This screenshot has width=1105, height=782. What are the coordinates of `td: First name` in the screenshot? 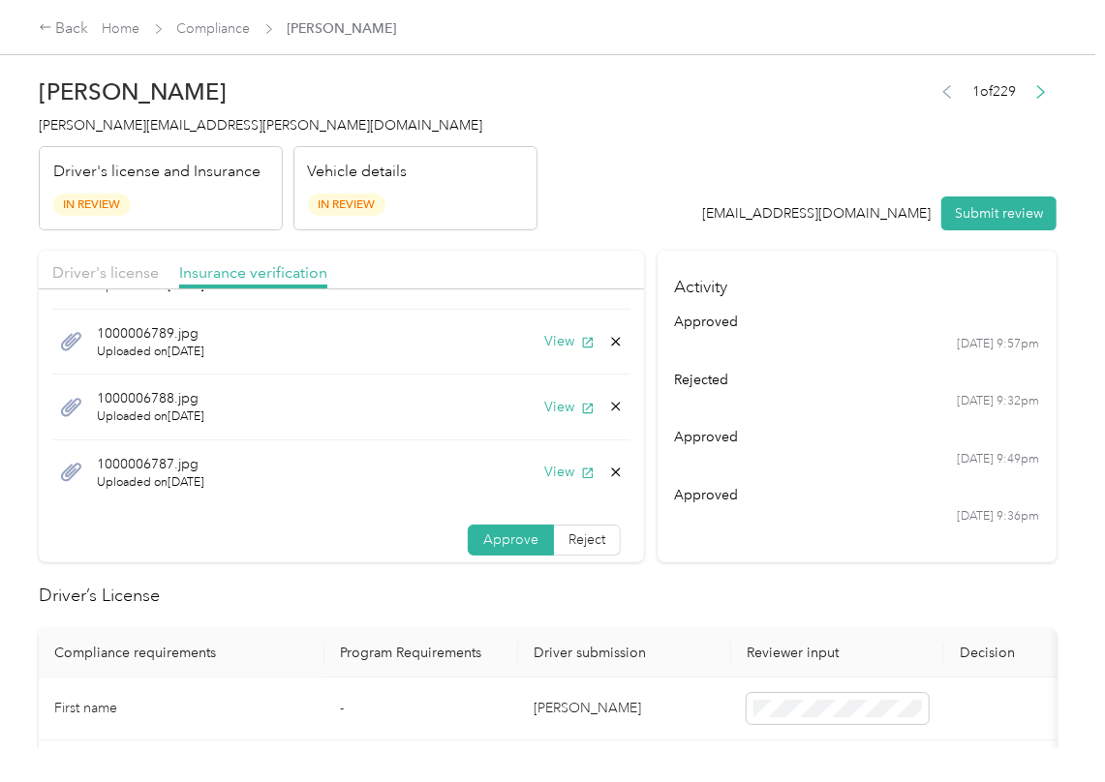 It's located at (181, 709).